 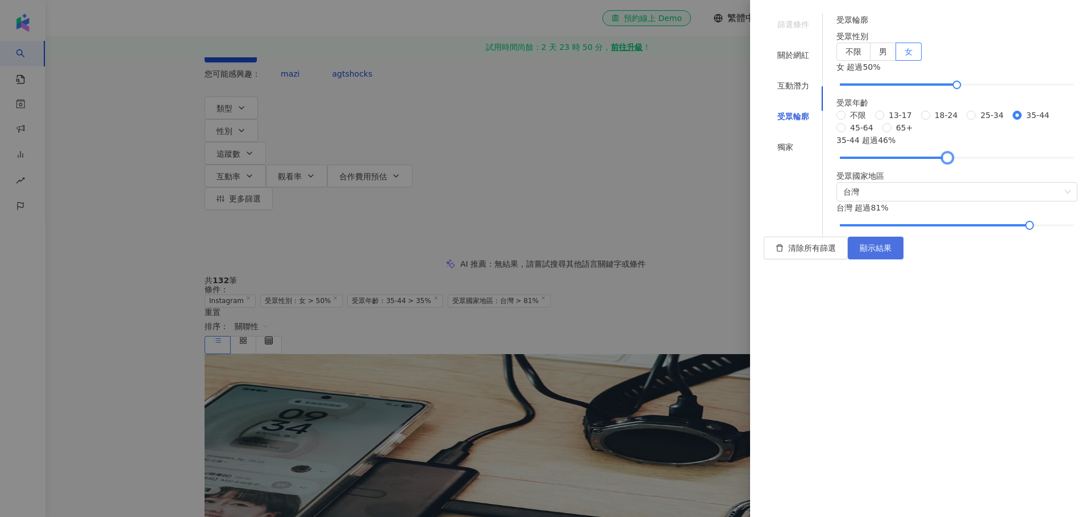 I want to click on span: 女, so click(x=908, y=52).